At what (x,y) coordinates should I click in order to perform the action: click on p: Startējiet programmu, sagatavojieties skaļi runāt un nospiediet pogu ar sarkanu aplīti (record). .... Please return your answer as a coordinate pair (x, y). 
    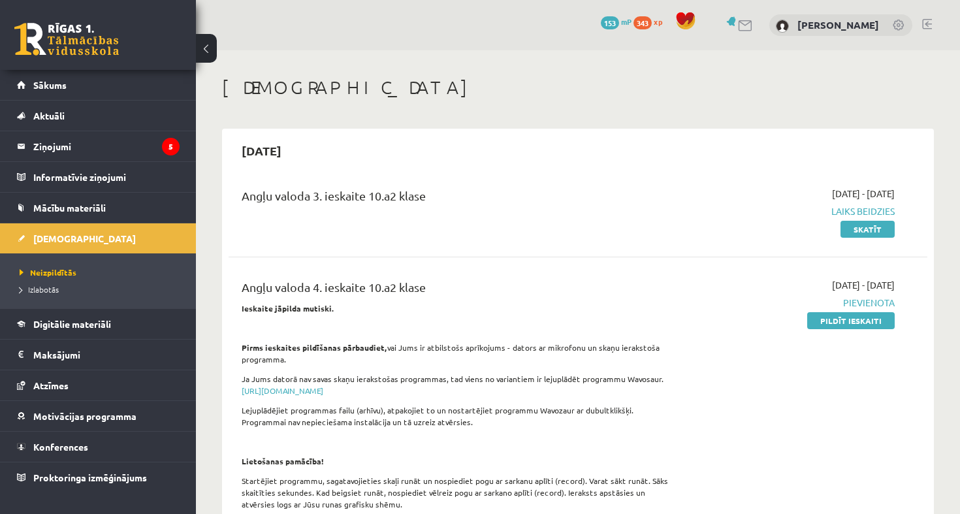
    Looking at the image, I should click on (456, 492).